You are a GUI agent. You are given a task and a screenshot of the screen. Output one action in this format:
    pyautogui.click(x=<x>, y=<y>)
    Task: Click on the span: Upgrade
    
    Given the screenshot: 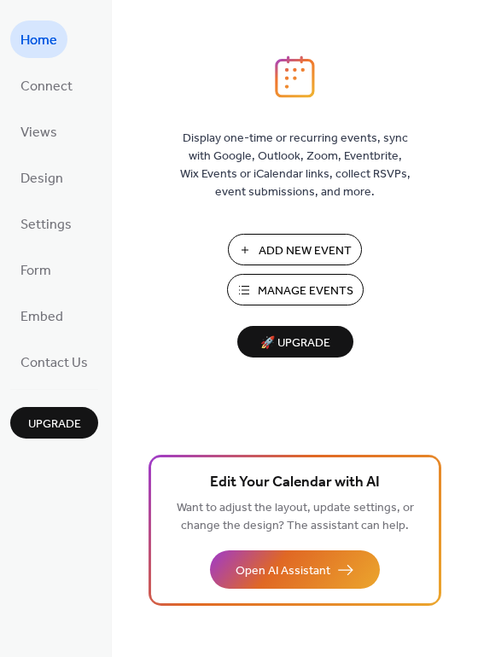 What is the action you would take?
    pyautogui.click(x=55, y=424)
    